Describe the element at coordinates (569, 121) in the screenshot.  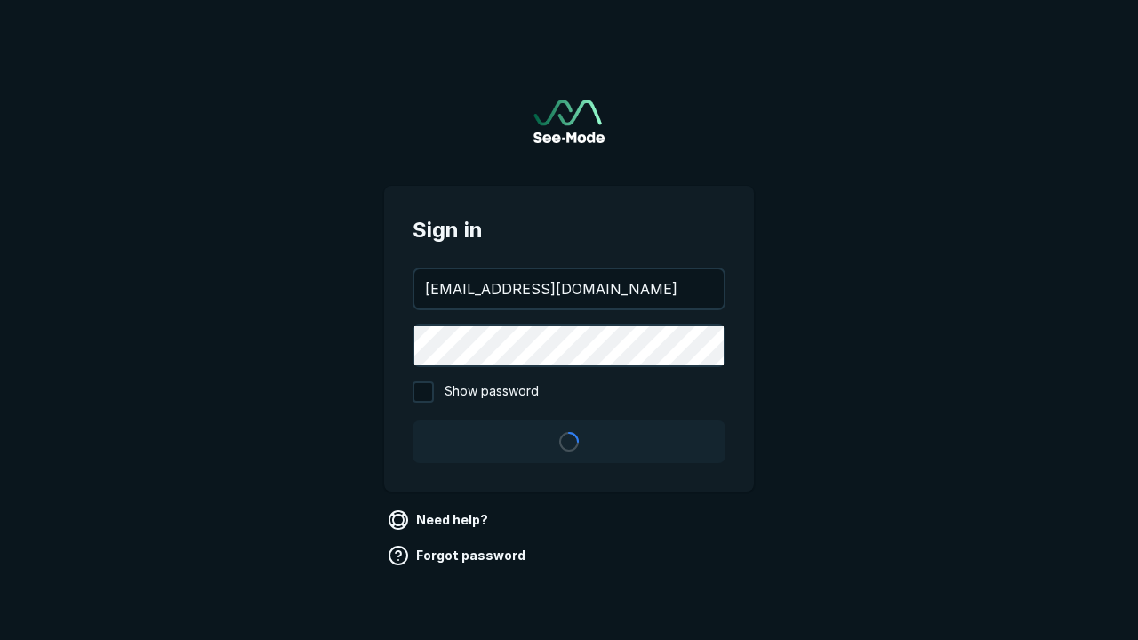
I see `a: Go to sign in` at that location.